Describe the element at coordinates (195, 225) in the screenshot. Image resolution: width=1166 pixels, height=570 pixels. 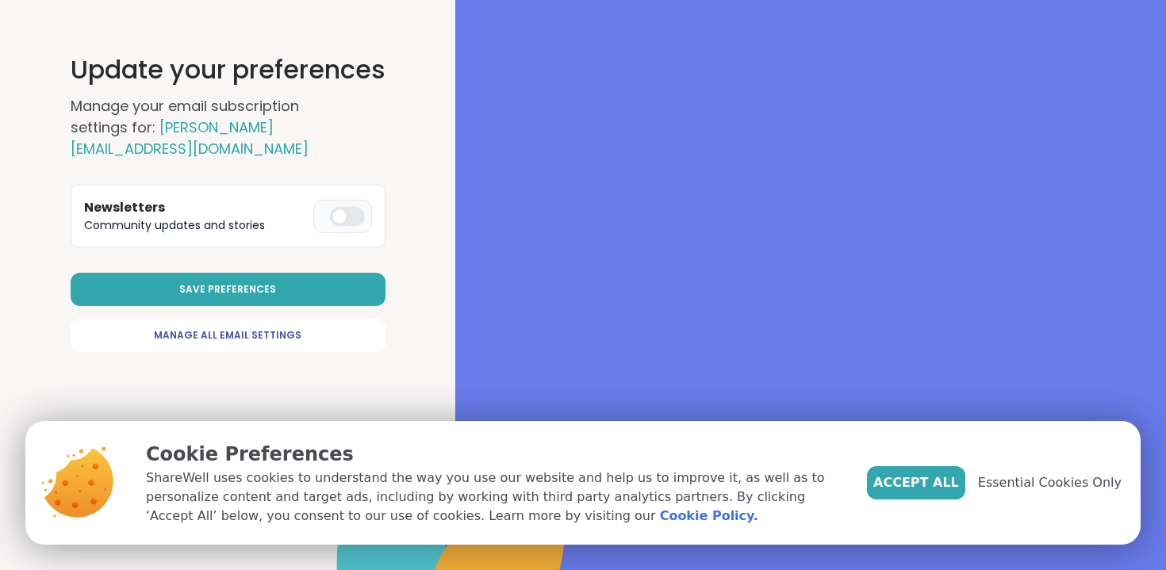
I see `p: Community updates and stories` at that location.